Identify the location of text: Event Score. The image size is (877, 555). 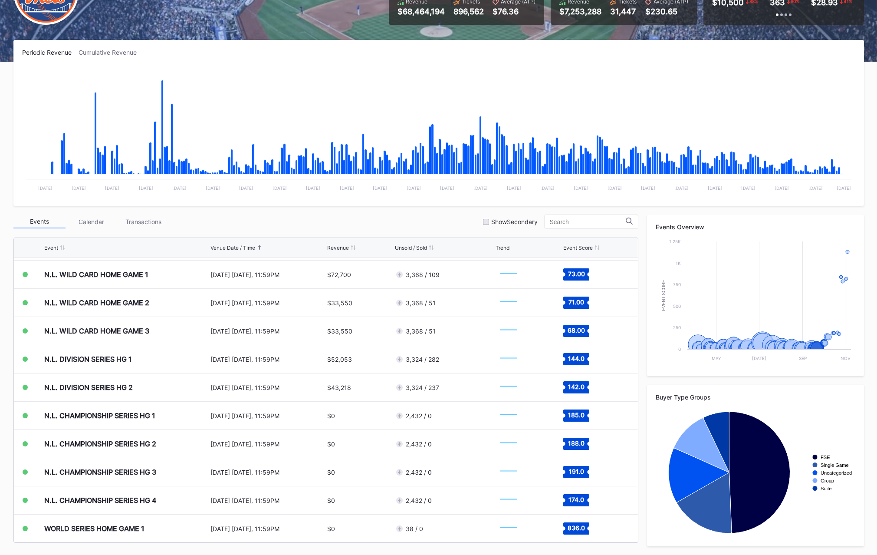
(664, 295).